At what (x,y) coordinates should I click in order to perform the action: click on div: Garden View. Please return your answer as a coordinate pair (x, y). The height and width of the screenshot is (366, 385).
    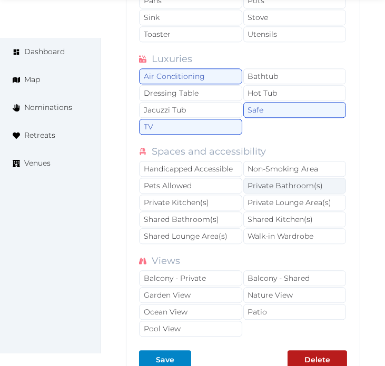
    Looking at the image, I should click on (190, 295).